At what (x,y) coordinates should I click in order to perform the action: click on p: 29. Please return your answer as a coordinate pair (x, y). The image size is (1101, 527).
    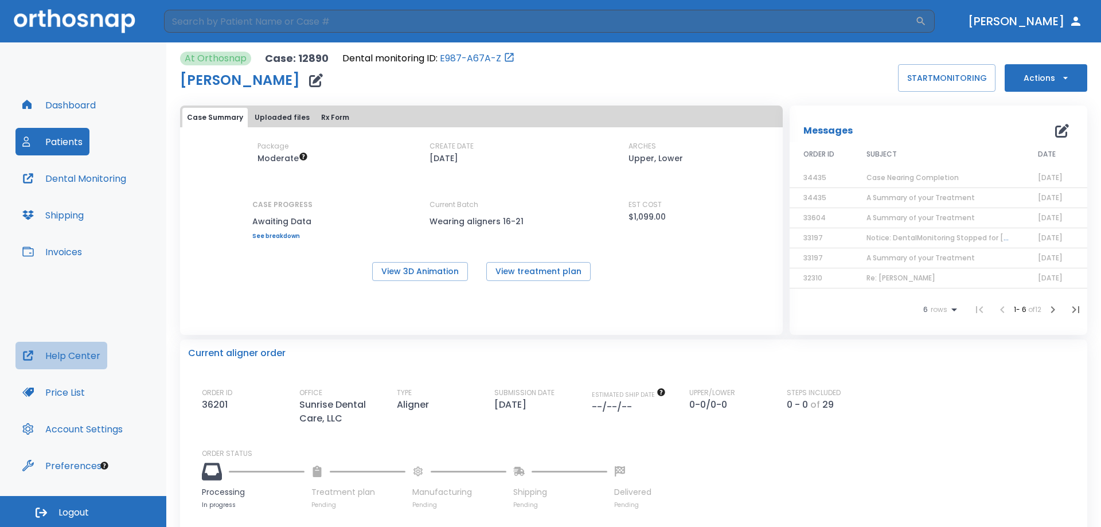
    Looking at the image, I should click on (828, 405).